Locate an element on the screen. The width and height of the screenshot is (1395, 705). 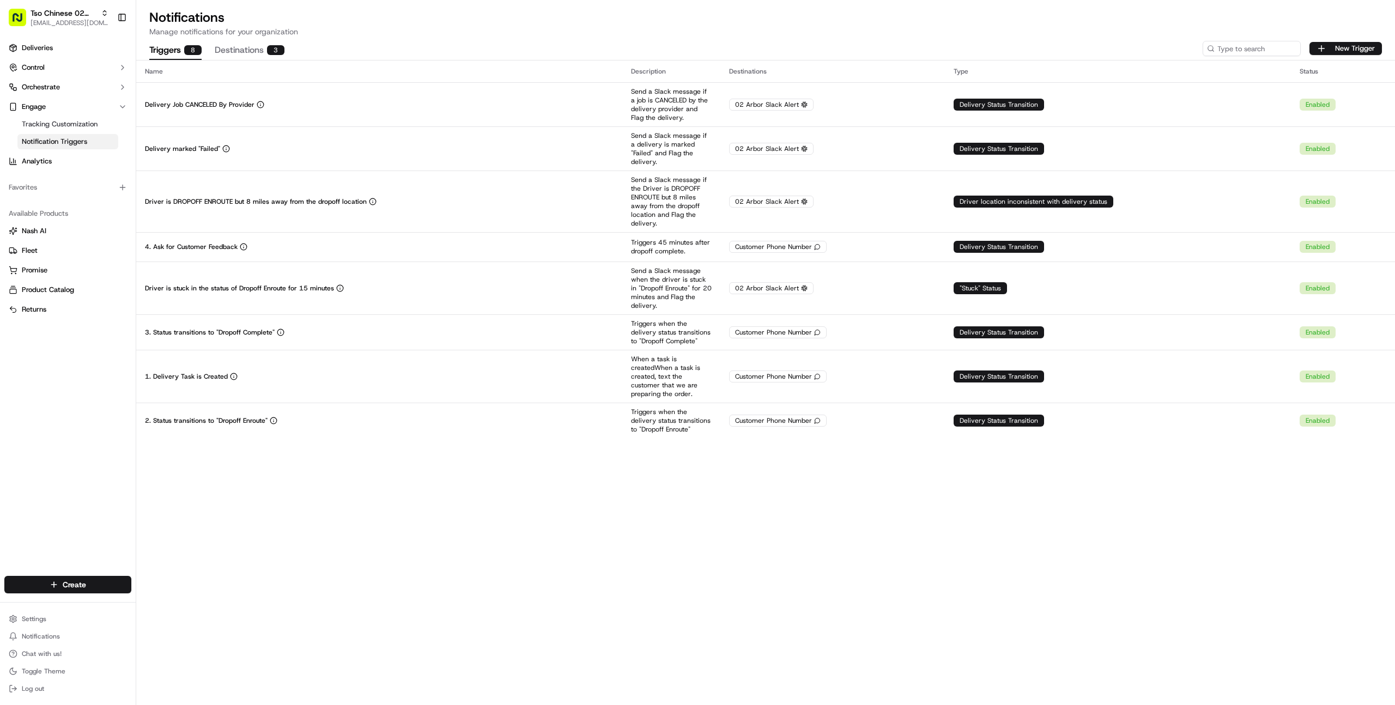
a: Nash AI is located at coordinates (68, 231).